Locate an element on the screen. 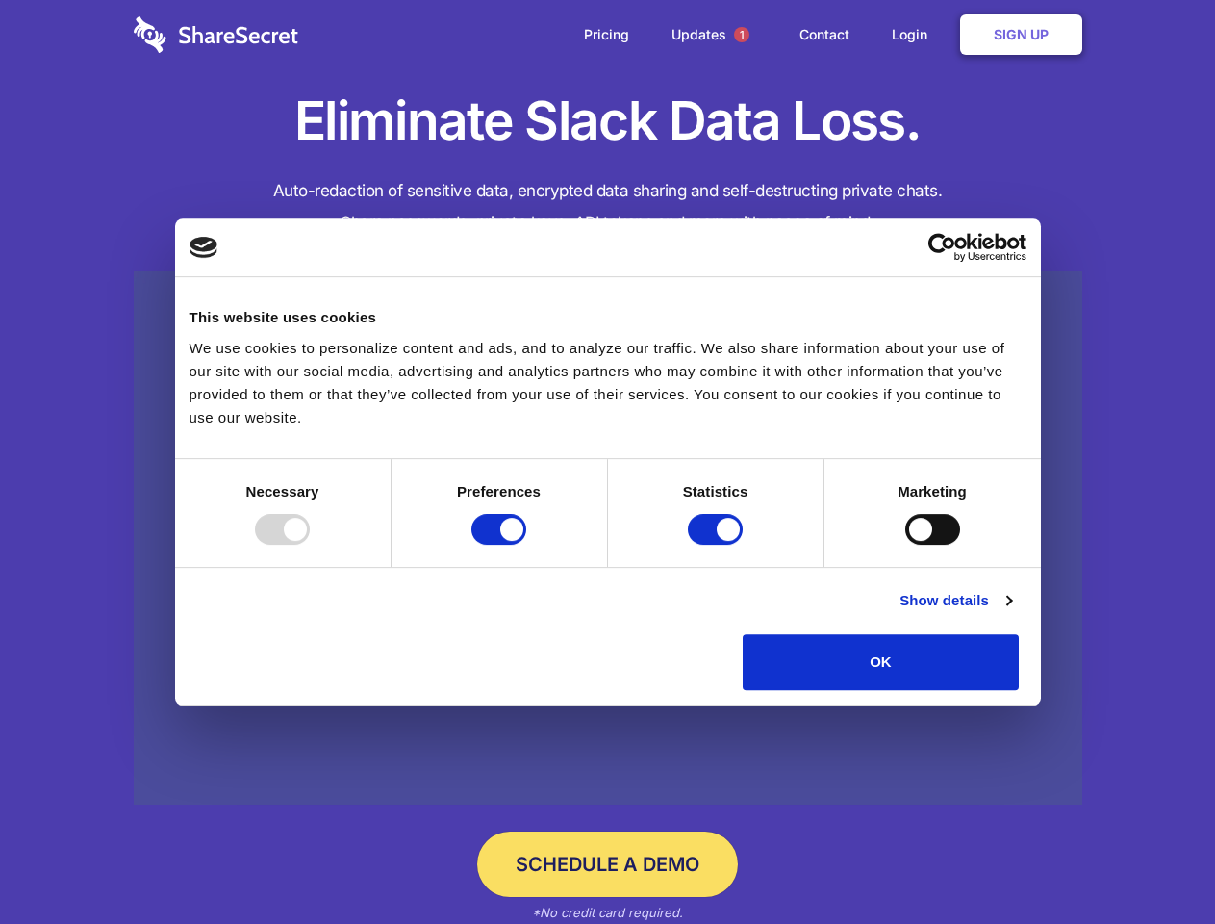 This screenshot has width=1215, height=924. a: Login is located at coordinates (914, 35).